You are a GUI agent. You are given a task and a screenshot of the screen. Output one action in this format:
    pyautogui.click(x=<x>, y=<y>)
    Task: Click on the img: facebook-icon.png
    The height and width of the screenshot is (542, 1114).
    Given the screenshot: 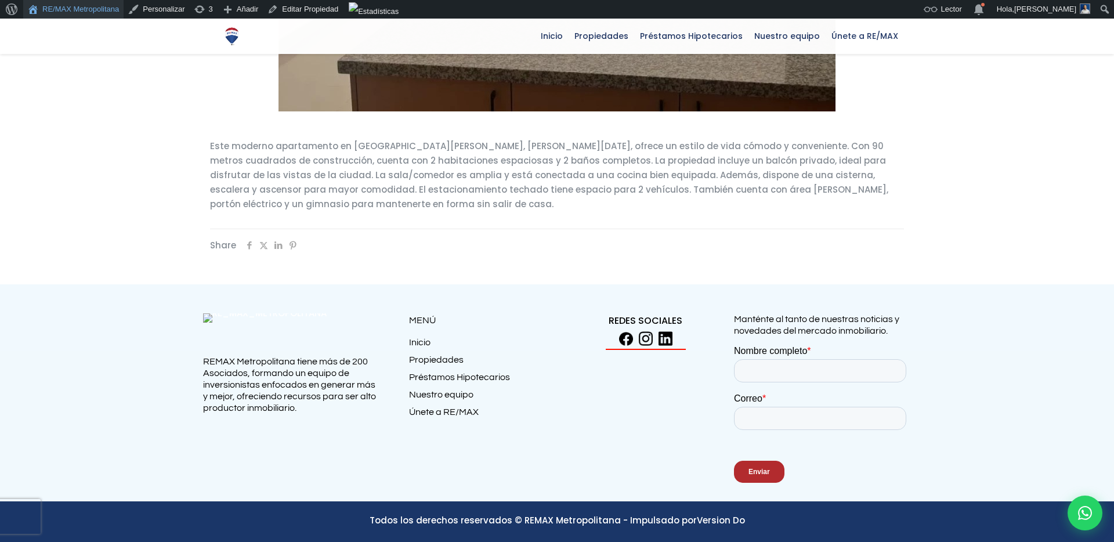 What is the action you would take?
    pyautogui.click(x=626, y=339)
    